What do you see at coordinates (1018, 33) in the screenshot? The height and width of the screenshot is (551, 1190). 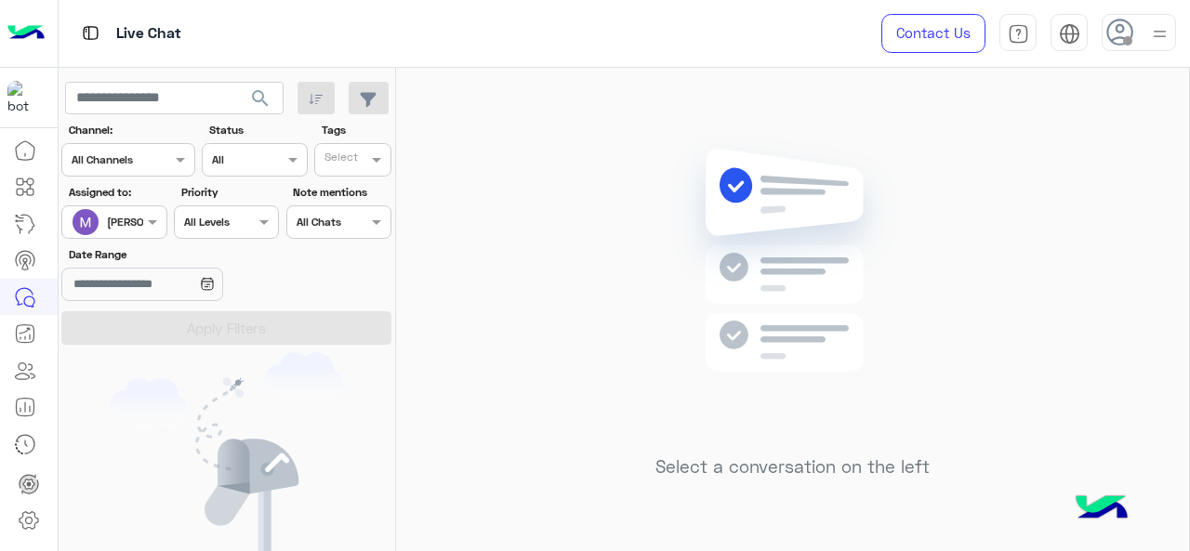 I see `a: tab` at bounding box center [1018, 33].